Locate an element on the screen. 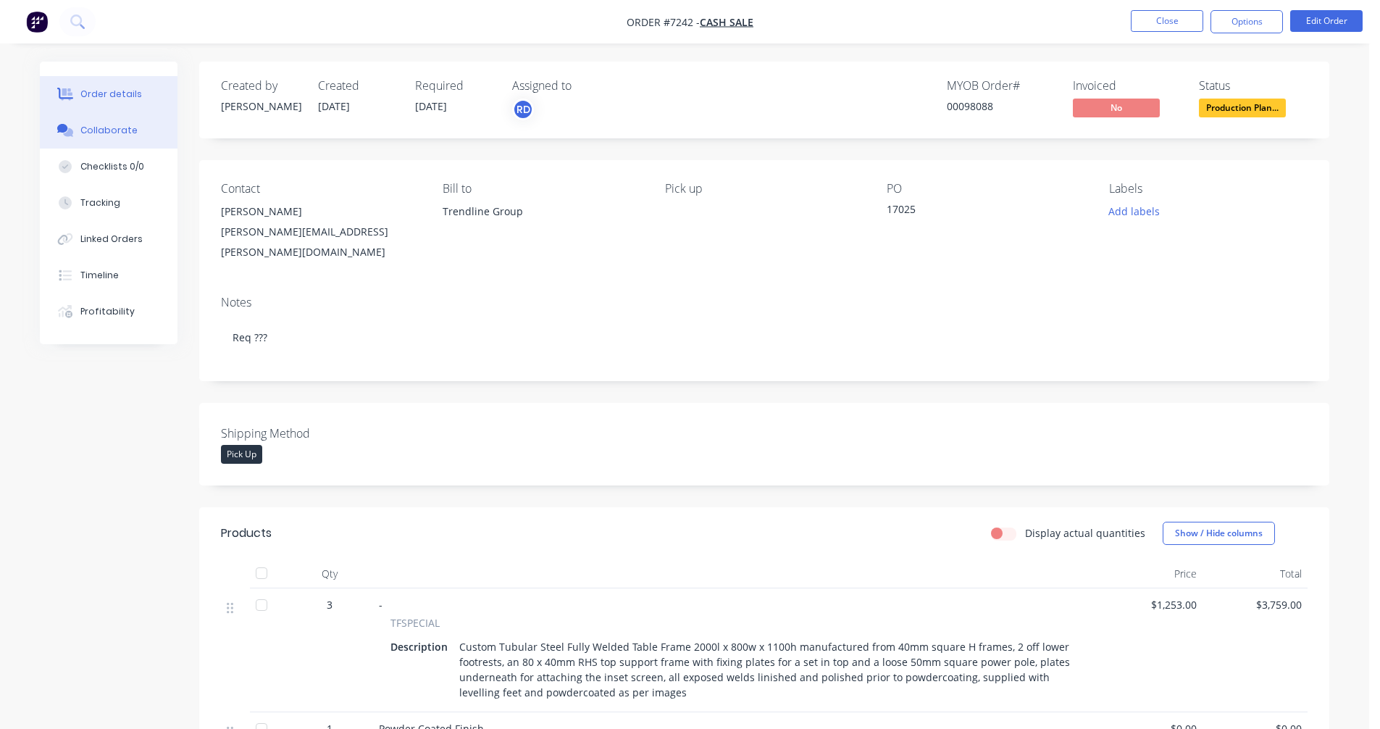 The height and width of the screenshot is (729, 1380). div: Price is located at coordinates (1150, 574).